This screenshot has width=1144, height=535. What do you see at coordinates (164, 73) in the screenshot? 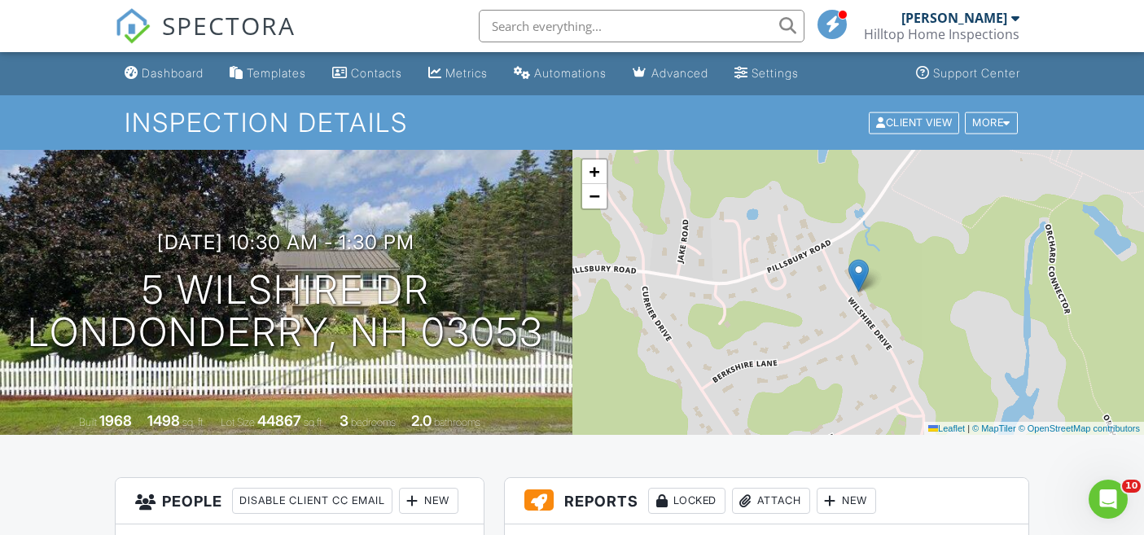
I see `a: Dashboard` at bounding box center [164, 73].